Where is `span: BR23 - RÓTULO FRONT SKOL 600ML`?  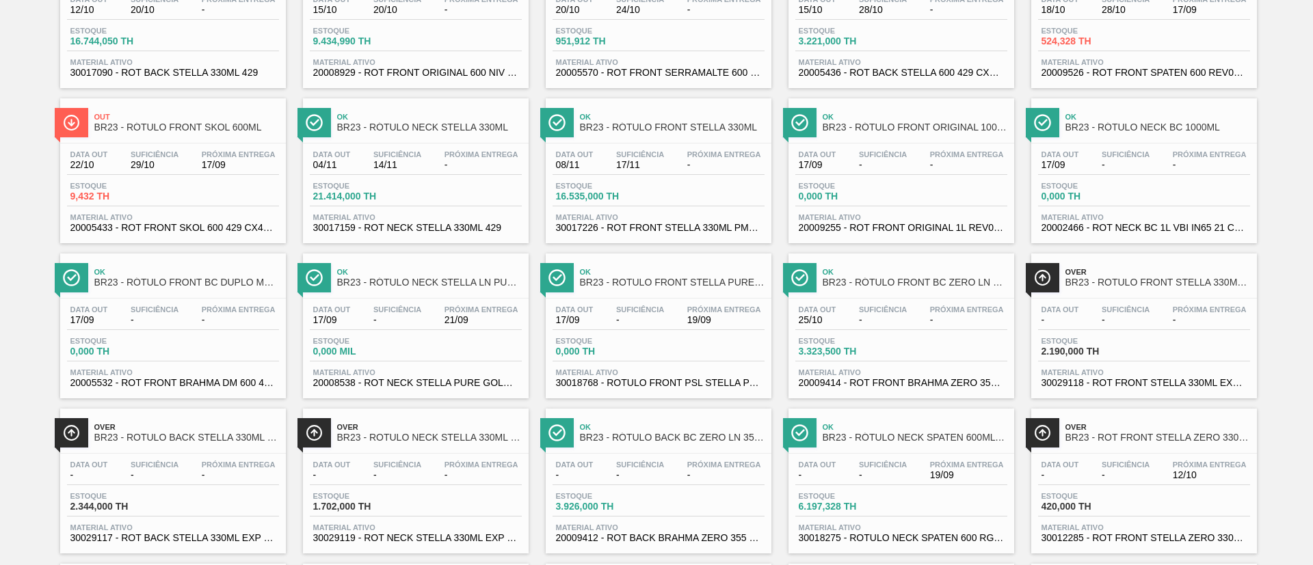 span: BR23 - RÓTULO FRONT SKOL 600ML is located at coordinates (187, 127).